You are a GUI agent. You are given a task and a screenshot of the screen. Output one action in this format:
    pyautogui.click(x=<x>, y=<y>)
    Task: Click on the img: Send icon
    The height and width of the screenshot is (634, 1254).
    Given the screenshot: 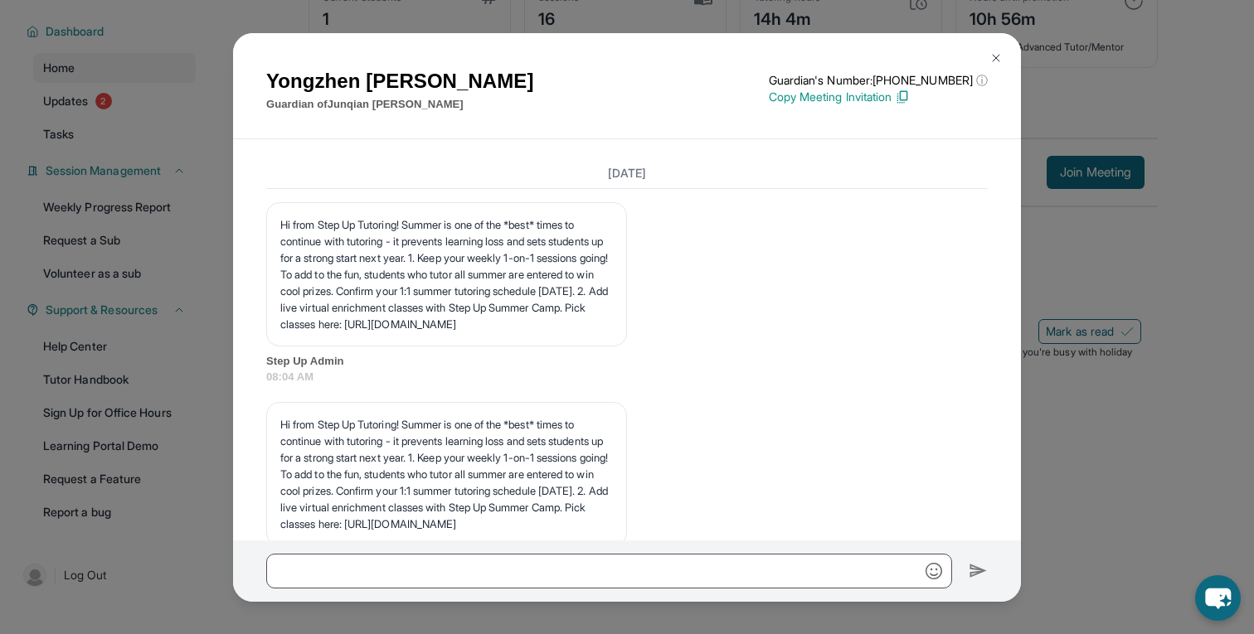 What is the action you would take?
    pyautogui.click(x=978, y=571)
    